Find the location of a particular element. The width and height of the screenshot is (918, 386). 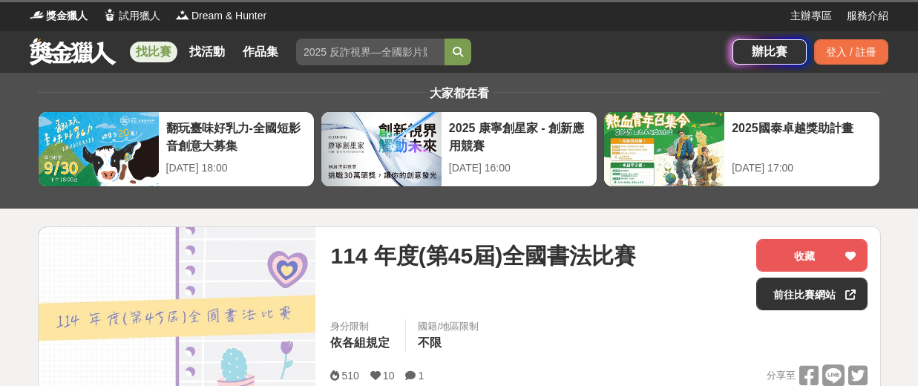

a: 主辦專區 is located at coordinates (811, 16).